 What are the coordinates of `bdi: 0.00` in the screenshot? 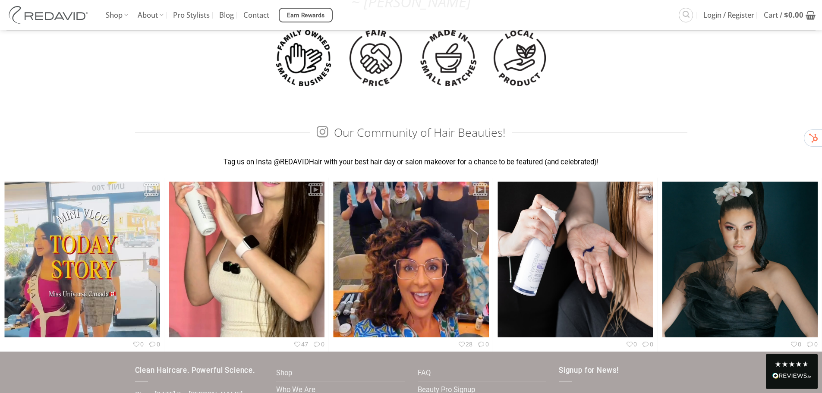 It's located at (794, 15).